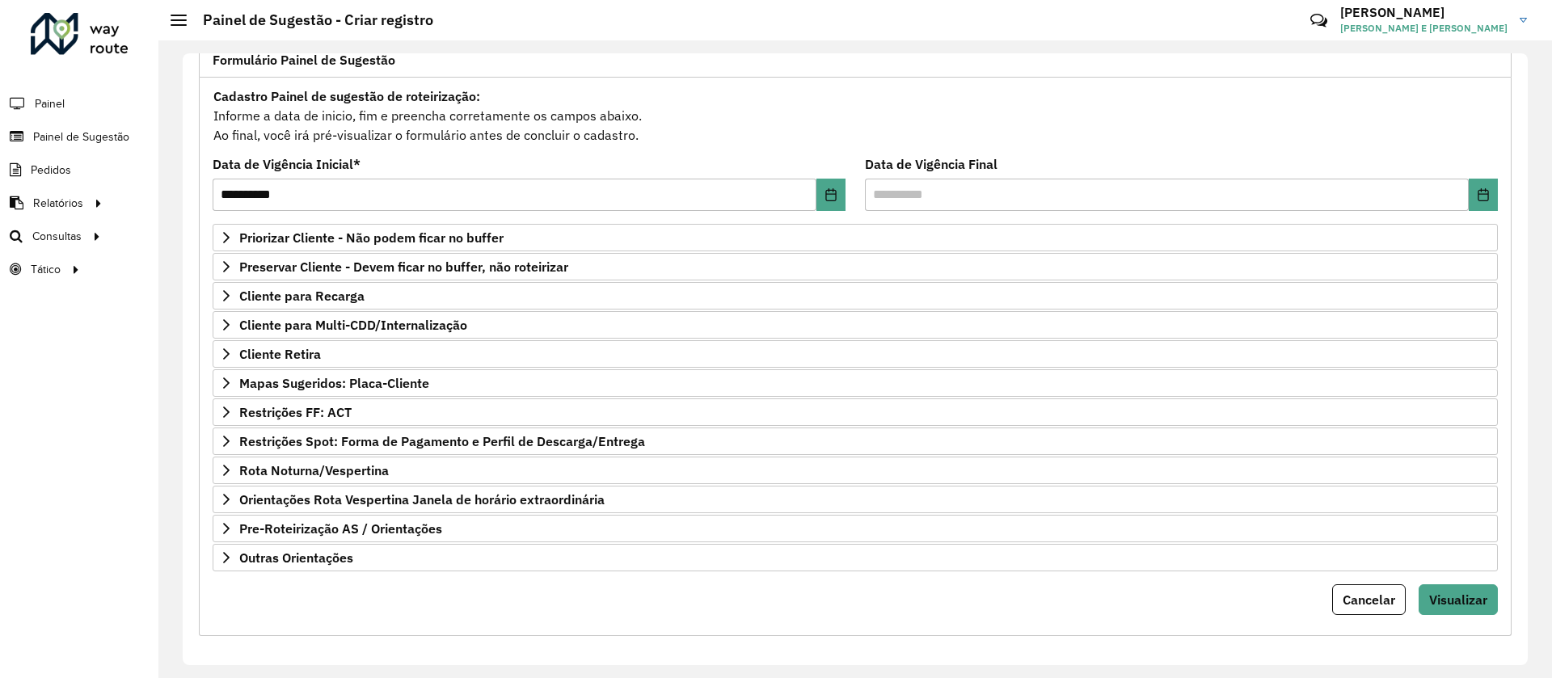 The height and width of the screenshot is (678, 1552). Describe the element at coordinates (931, 164) in the screenshot. I see `label: Data de Vigência Final` at that location.